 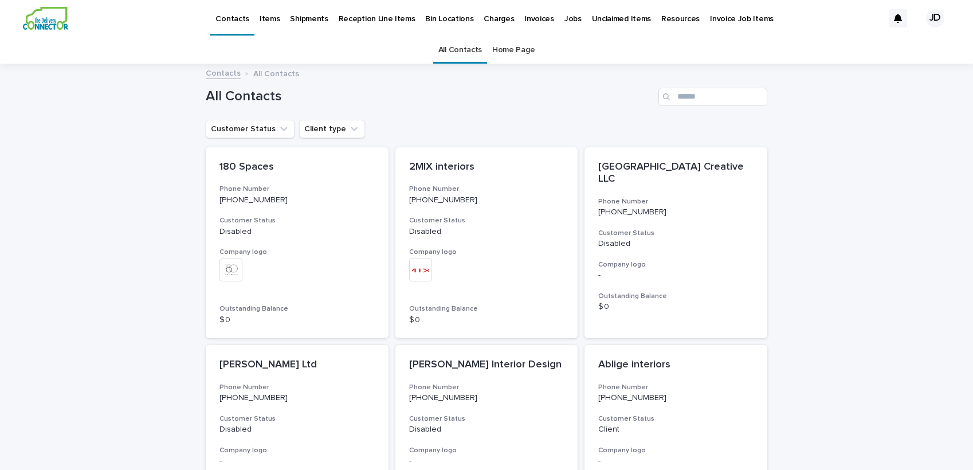 What do you see at coordinates (223, 72) in the screenshot?
I see `a: Contacts` at bounding box center [223, 72].